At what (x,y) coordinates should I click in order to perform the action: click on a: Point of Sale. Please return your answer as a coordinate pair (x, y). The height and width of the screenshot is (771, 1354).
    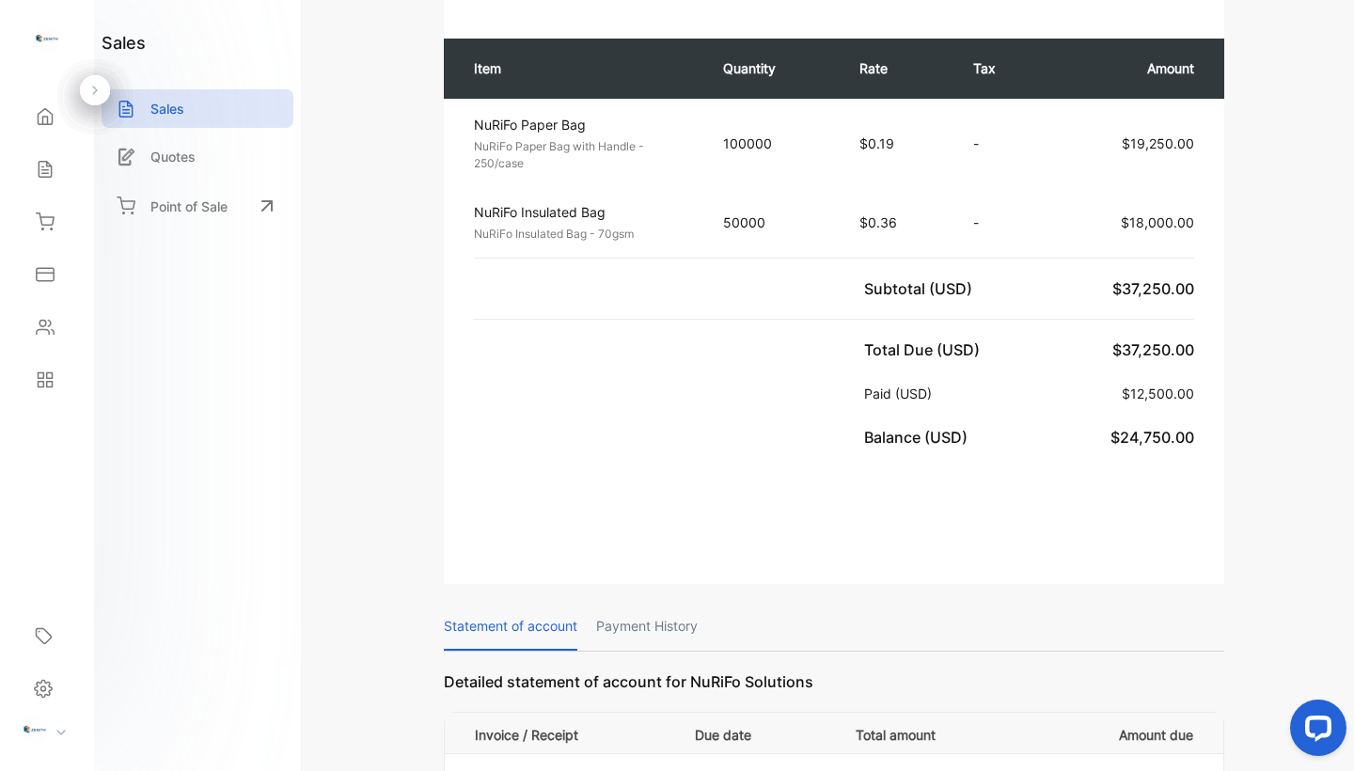
    Looking at the image, I should click on (198, 206).